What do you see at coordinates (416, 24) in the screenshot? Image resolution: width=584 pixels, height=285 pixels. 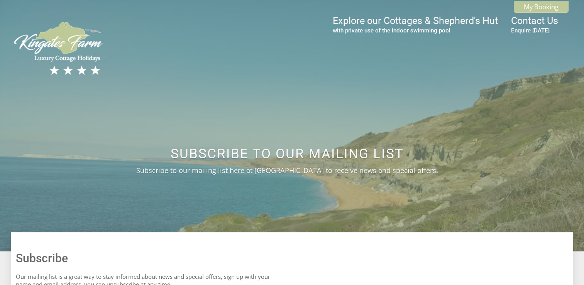 I see `a: Explore our Cottages & Shepherd's Hutwith private use of the indoor swimming pool` at bounding box center [416, 24].